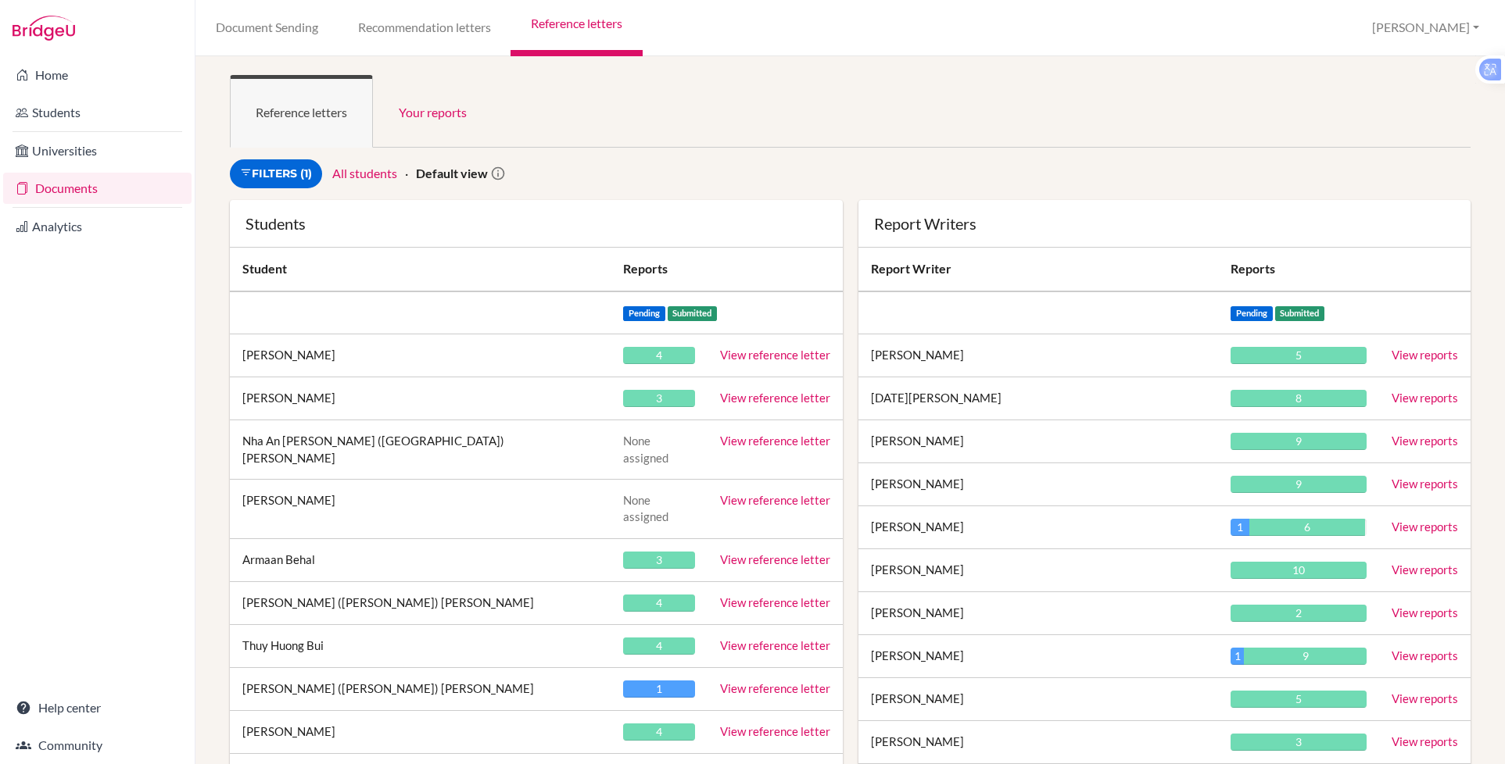 The width and height of the screenshot is (1505, 764). Describe the element at coordinates (301, 111) in the screenshot. I see `a: Reference letters` at that location.